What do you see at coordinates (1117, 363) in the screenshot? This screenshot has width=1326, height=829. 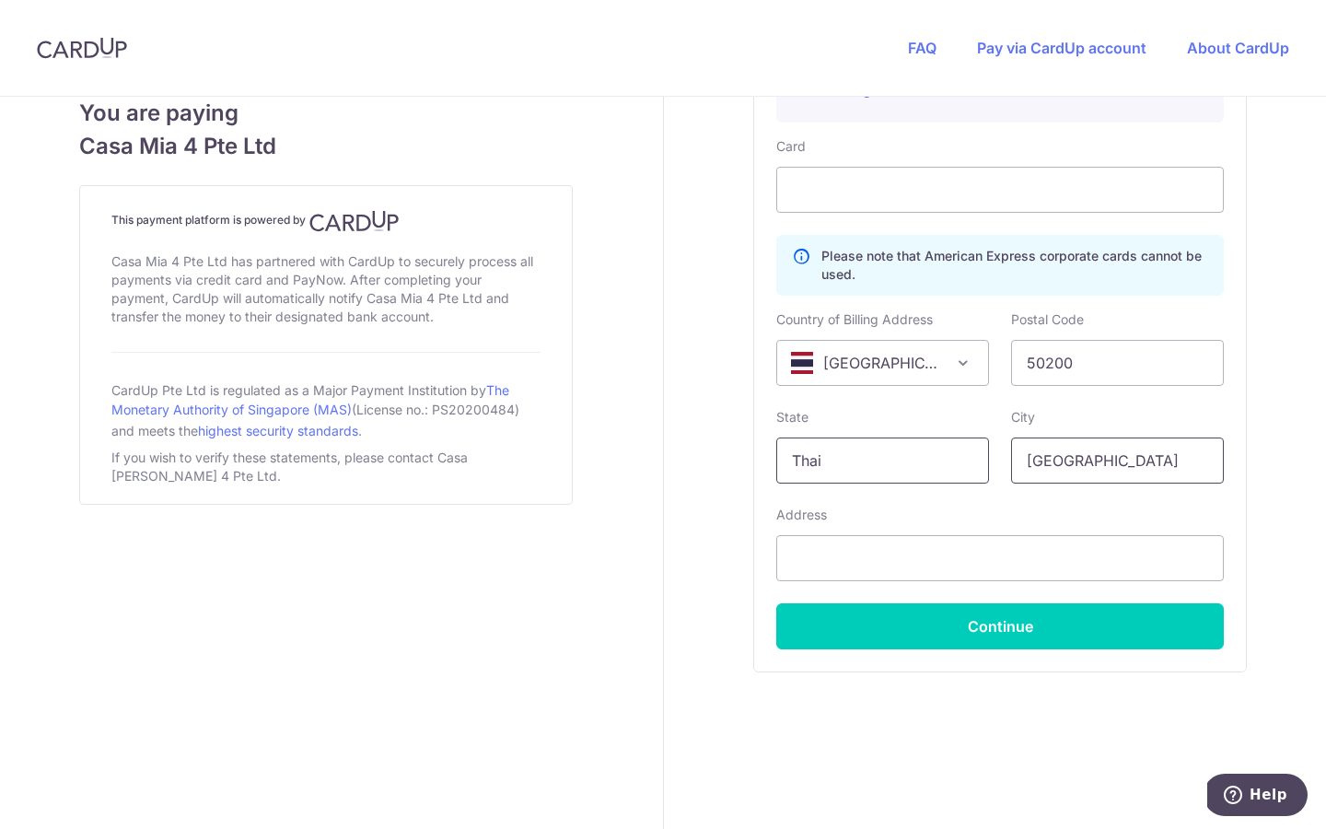 I see `input: Example 123456` at bounding box center [1117, 363].